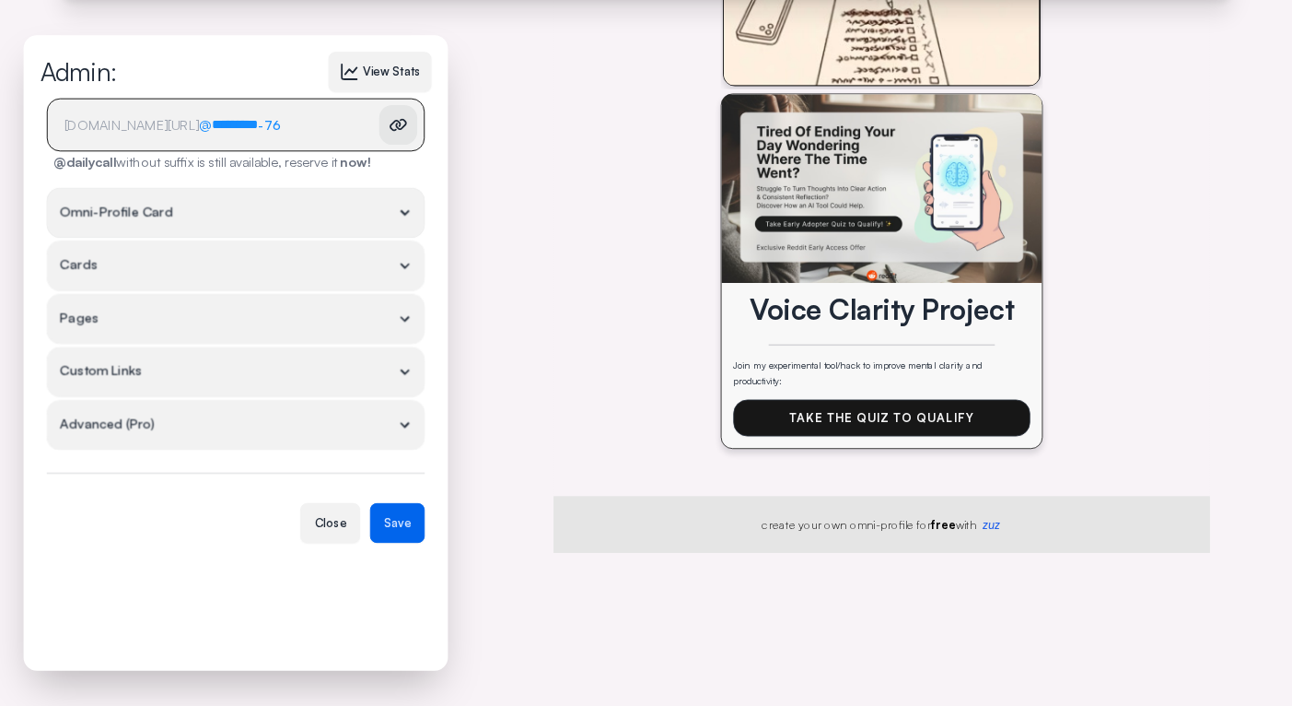  I want to click on a: now!, so click(356, 160).